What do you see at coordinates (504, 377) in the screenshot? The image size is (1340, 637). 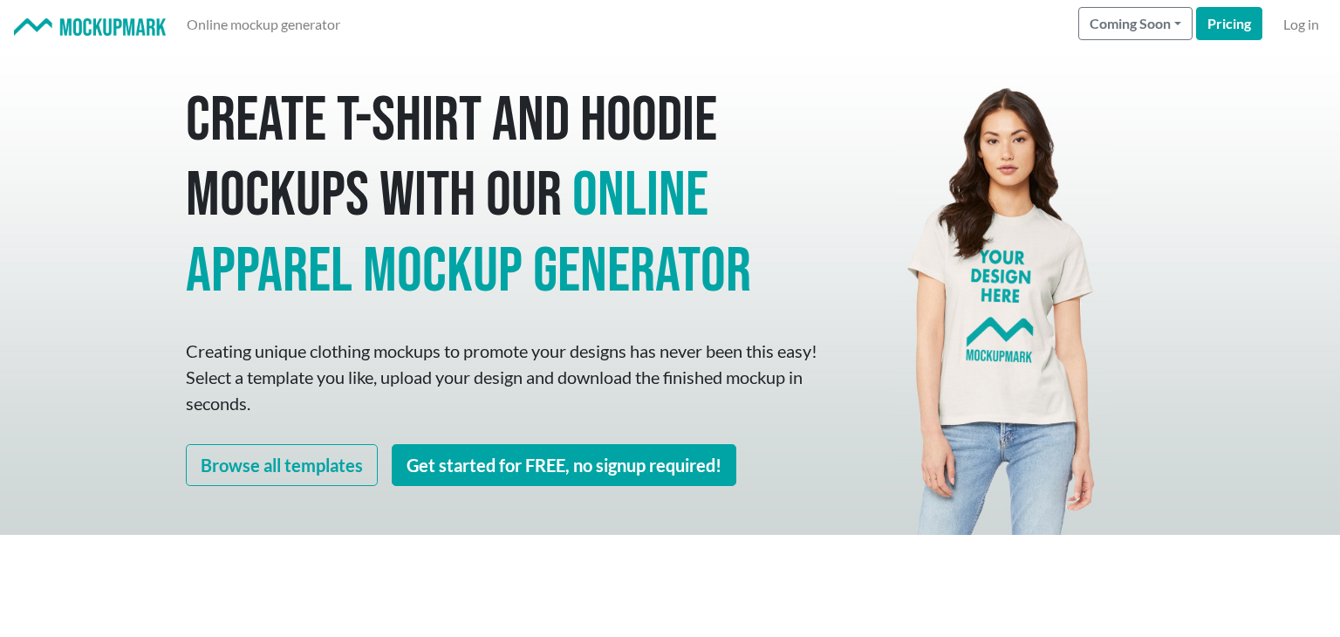 I see `p: Creating unique clothing mockups to promote your designs has never been this easy! Select a templ...` at bounding box center [504, 377].